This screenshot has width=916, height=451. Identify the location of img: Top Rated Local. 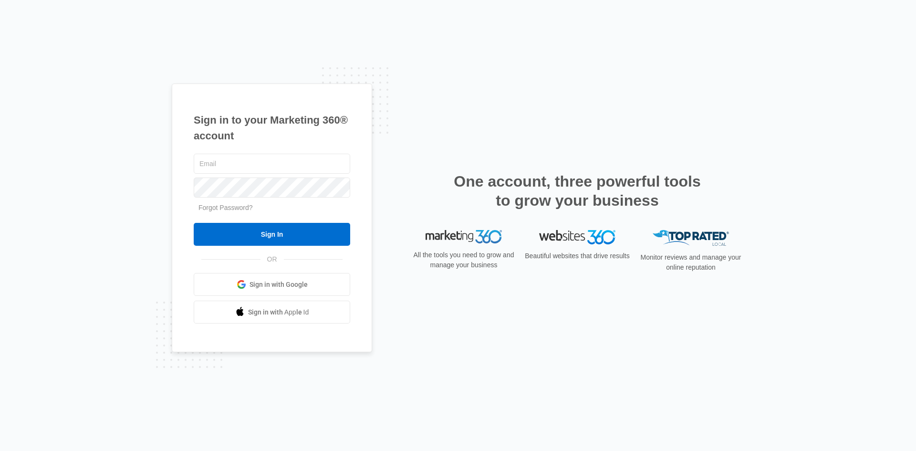
(691, 238).